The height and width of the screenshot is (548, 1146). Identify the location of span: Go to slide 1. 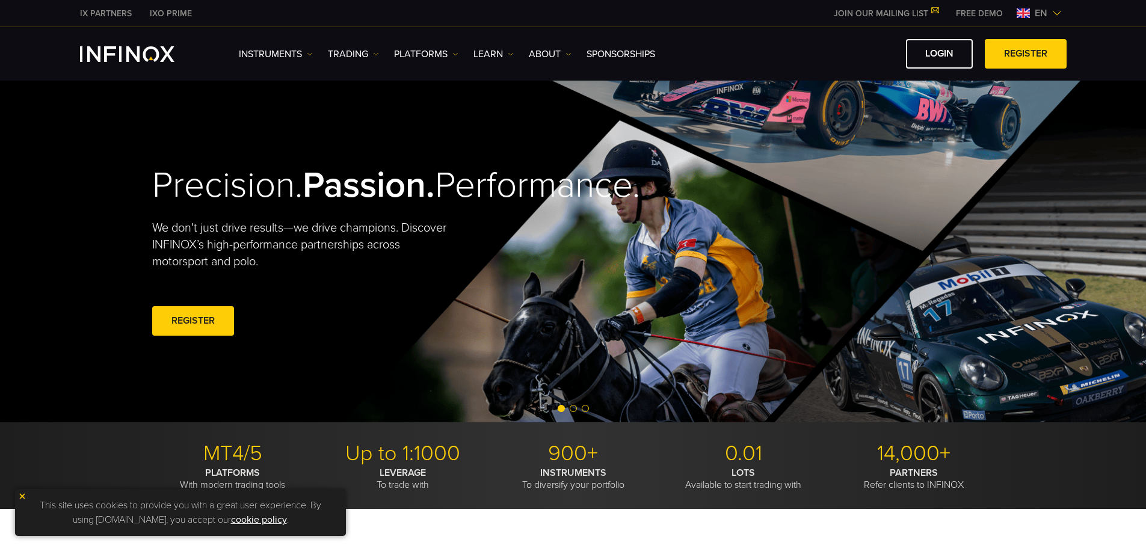
(561, 409).